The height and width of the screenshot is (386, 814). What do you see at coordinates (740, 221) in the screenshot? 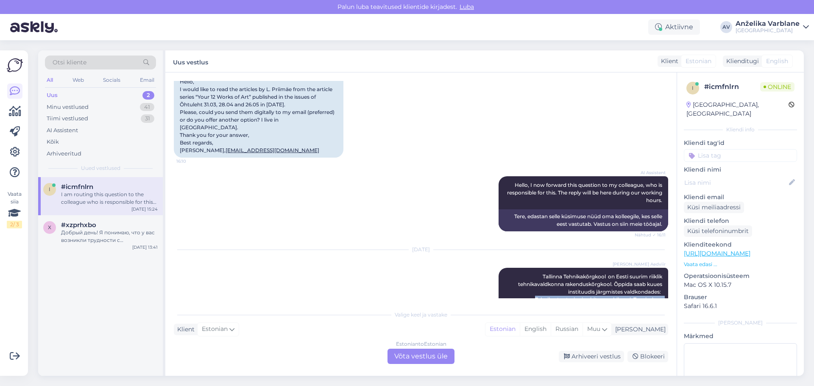
I see `p: Kliendi telefon` at bounding box center [740, 221].